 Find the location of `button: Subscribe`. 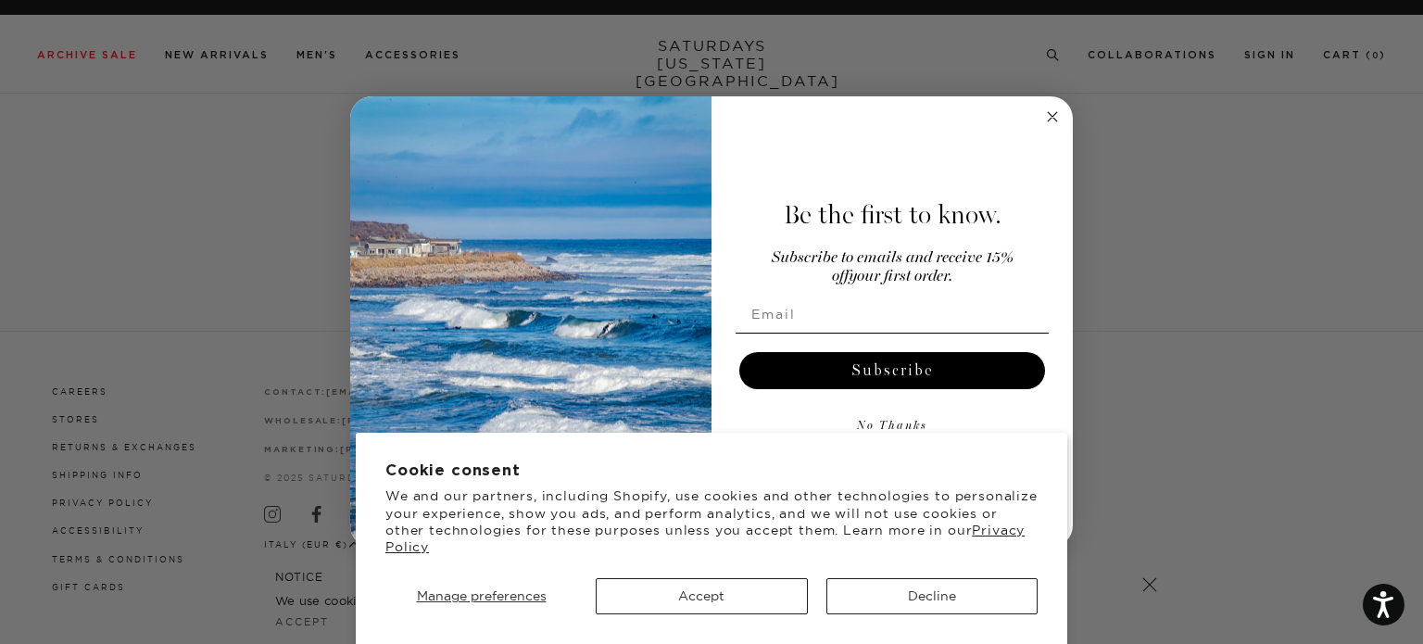

button: Subscribe is located at coordinates (892, 371).